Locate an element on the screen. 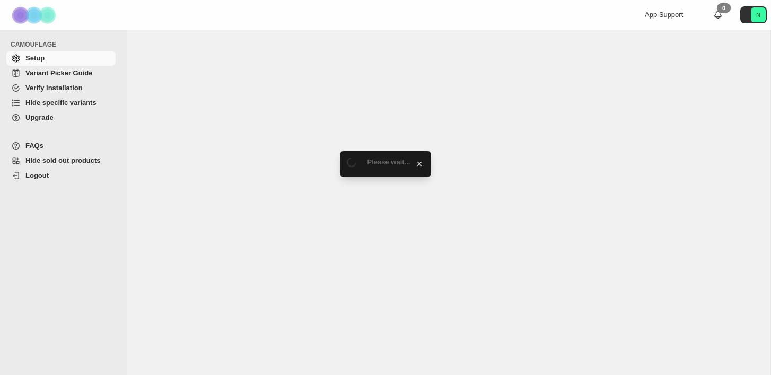 The height and width of the screenshot is (375, 771). span: App Support is located at coordinates (664, 14).